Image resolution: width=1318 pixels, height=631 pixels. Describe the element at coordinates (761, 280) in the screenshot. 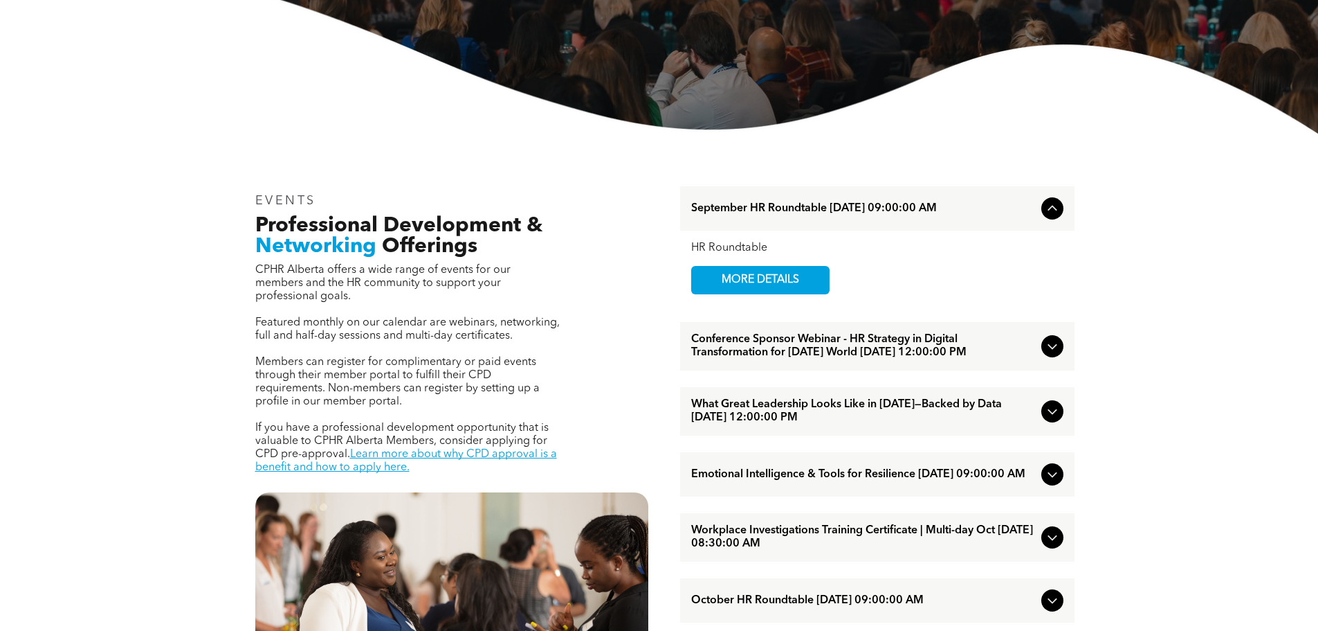

I see `span: MORE DETAILS` at that location.